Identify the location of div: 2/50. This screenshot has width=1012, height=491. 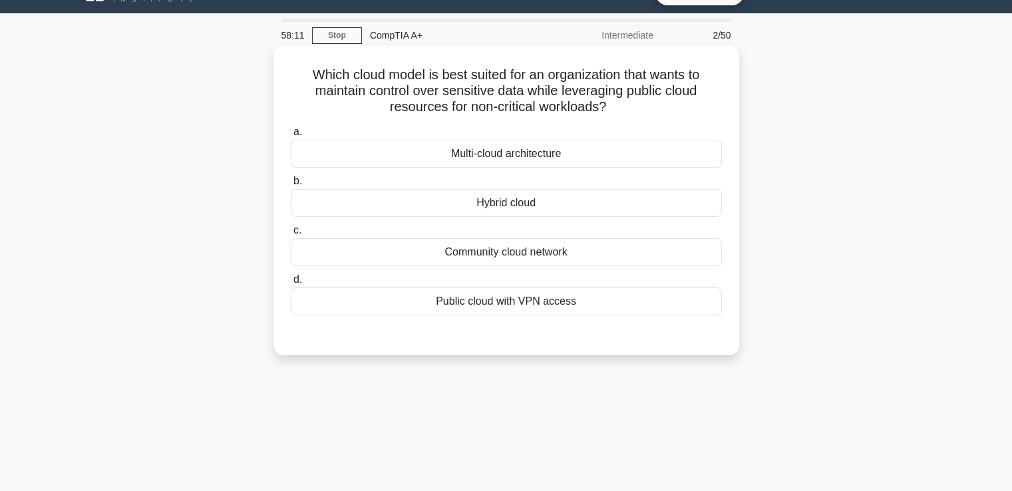
(700, 35).